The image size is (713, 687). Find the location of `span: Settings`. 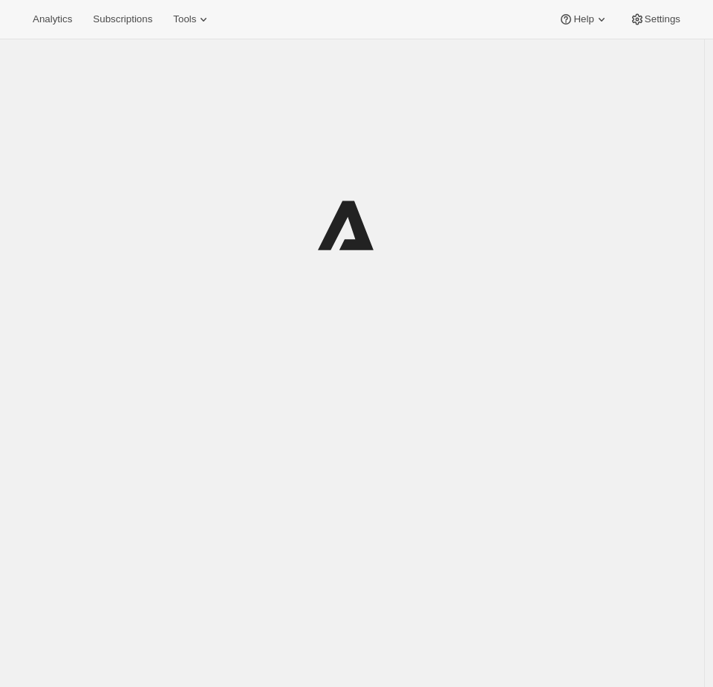

span: Settings is located at coordinates (662, 19).